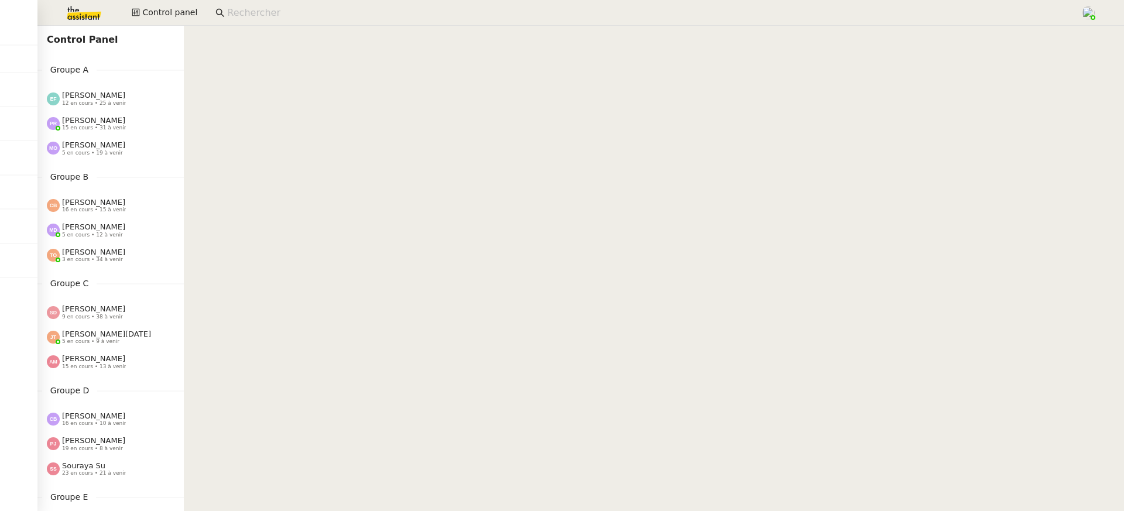 The height and width of the screenshot is (511, 1124). What do you see at coordinates (92, 235) in the screenshot?
I see `span: 5 en cours • 12 à venir` at bounding box center [92, 235].